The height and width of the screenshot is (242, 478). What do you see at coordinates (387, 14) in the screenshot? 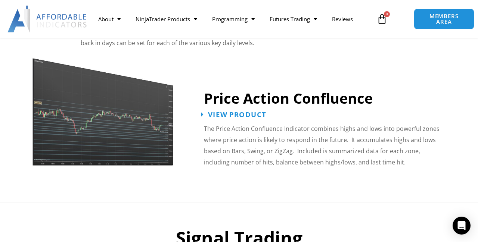
I see `span: 0` at bounding box center [387, 14].